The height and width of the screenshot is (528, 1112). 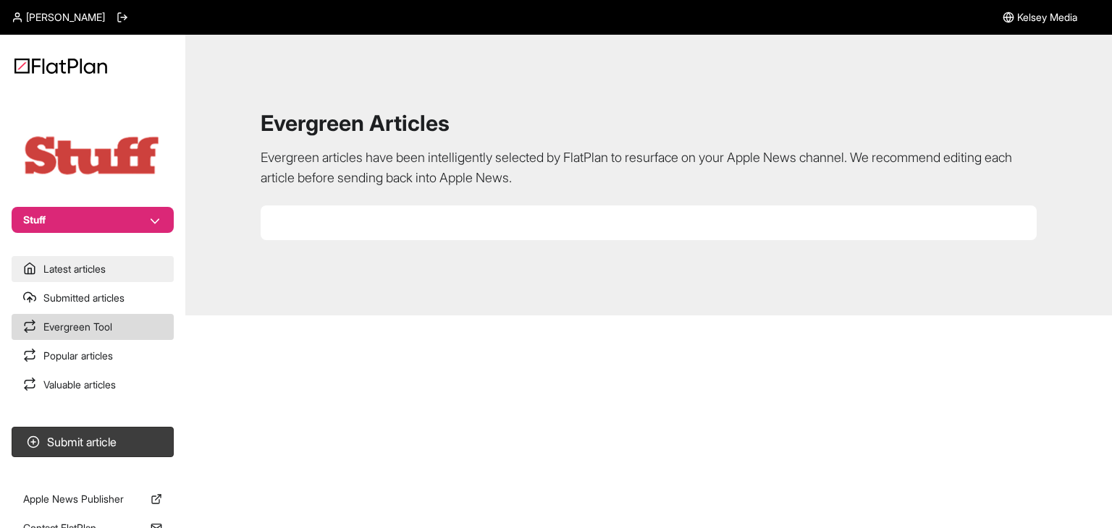 What do you see at coordinates (93, 156) in the screenshot?
I see `img: Publication Logo` at bounding box center [93, 156].